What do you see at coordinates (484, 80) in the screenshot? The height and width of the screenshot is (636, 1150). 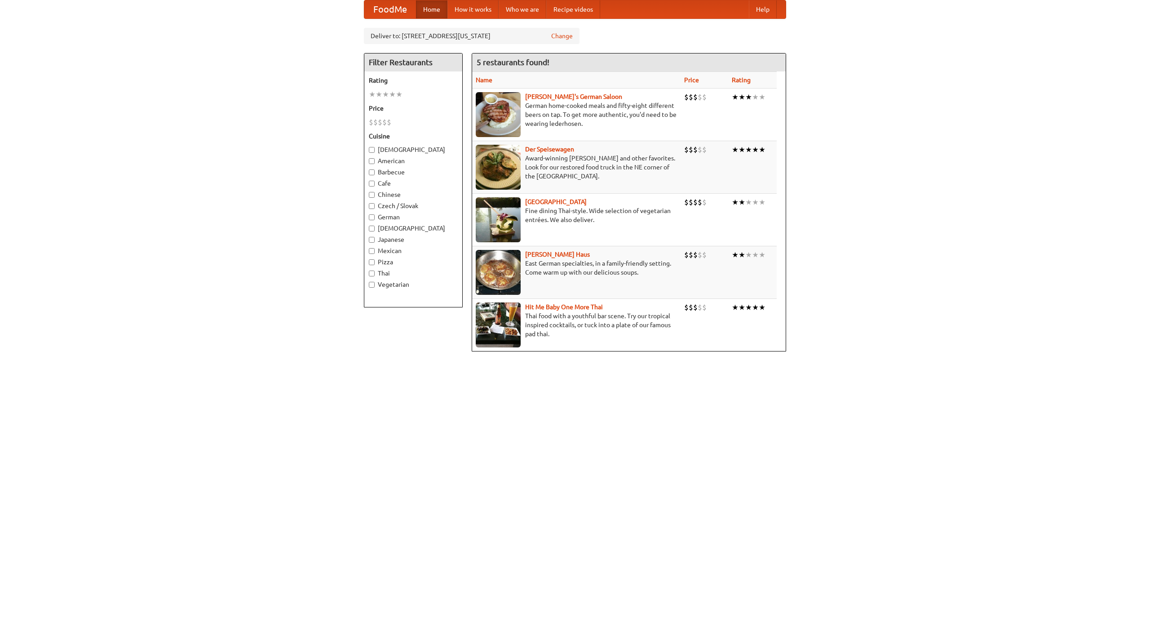 I see `a: Name` at bounding box center [484, 80].